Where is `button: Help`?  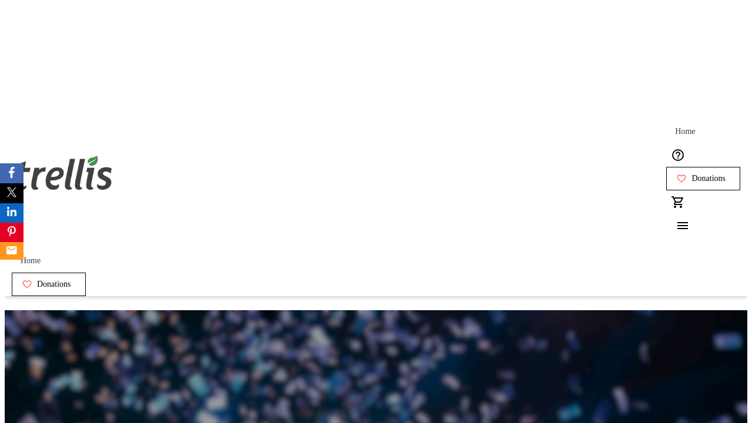
button: Help is located at coordinates (678, 155).